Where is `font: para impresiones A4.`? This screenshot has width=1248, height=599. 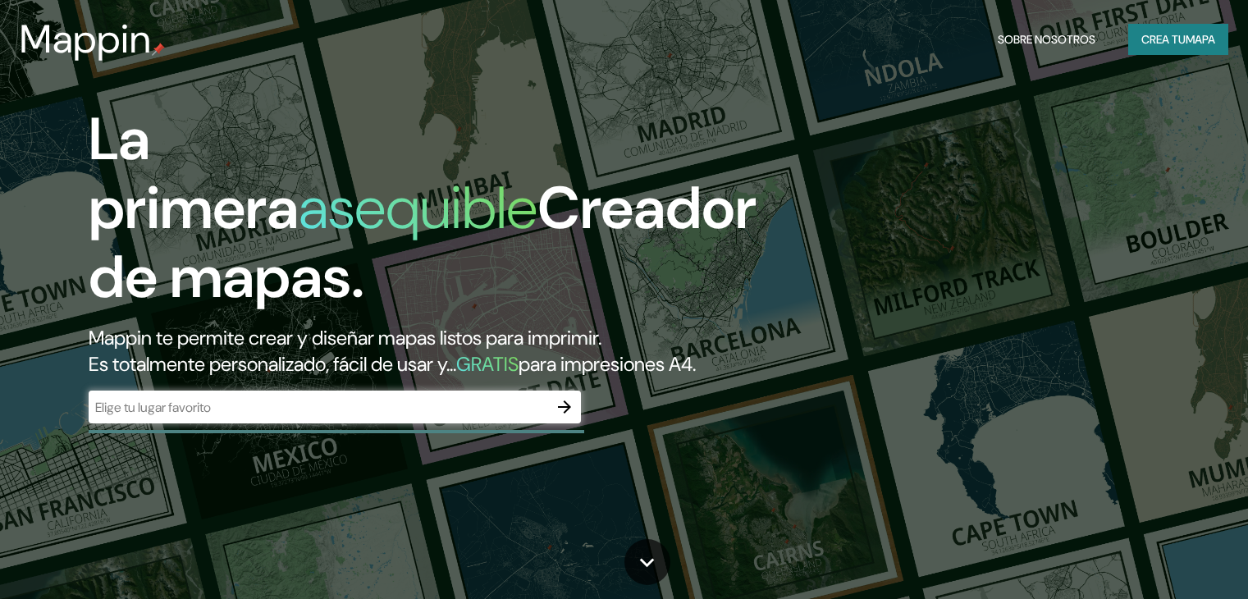
font: para impresiones A4. is located at coordinates (607, 363).